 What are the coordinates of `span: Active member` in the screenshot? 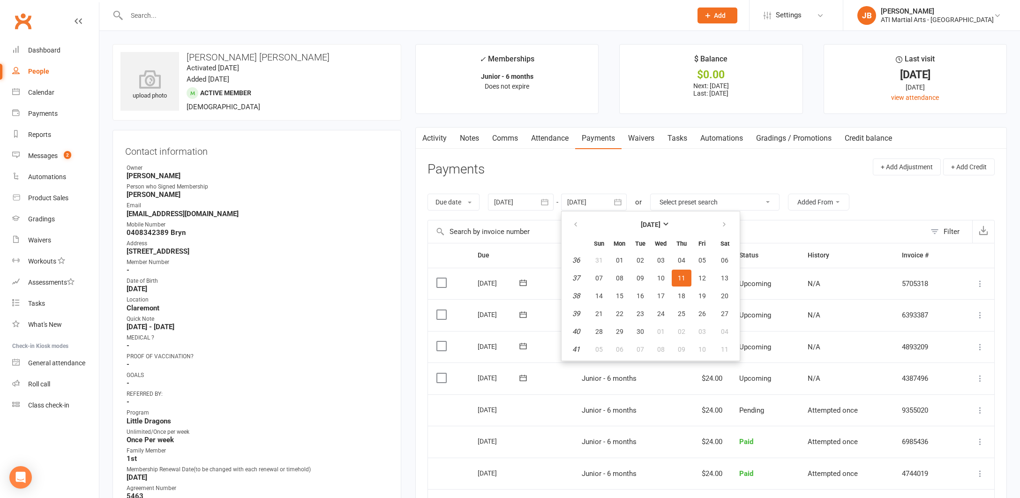 It's located at (225, 93).